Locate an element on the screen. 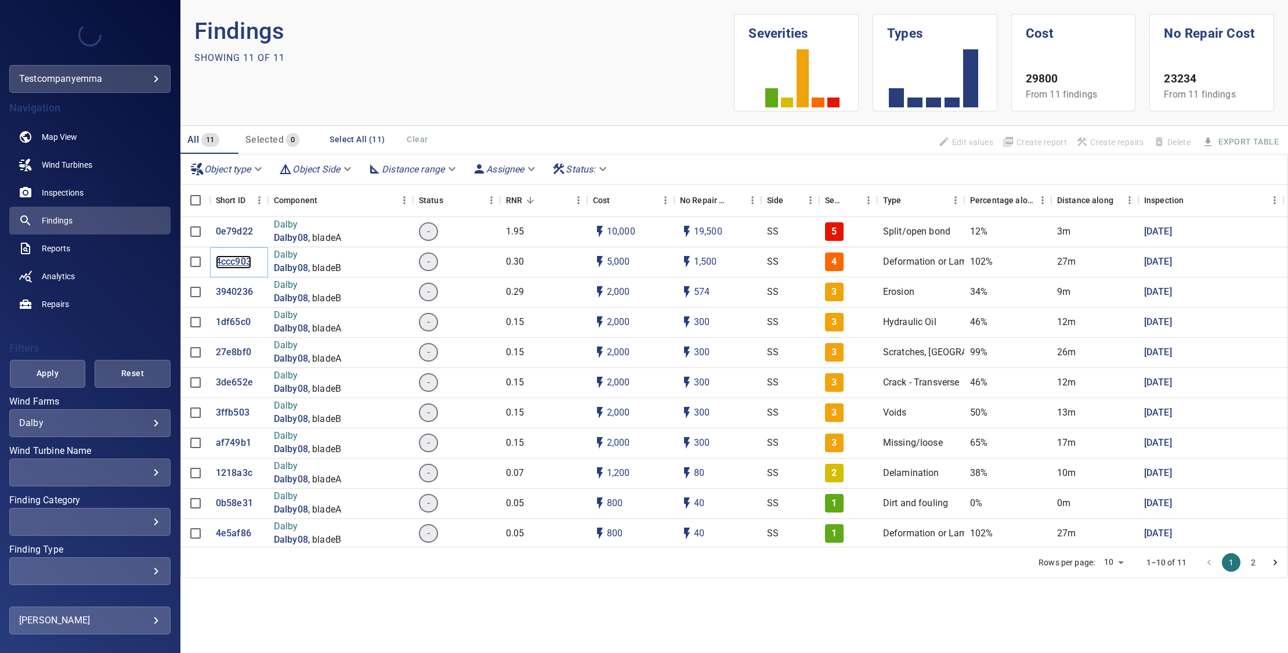 Image resolution: width=1288 pixels, height=653 pixels. p: Delamination is located at coordinates (911, 473).